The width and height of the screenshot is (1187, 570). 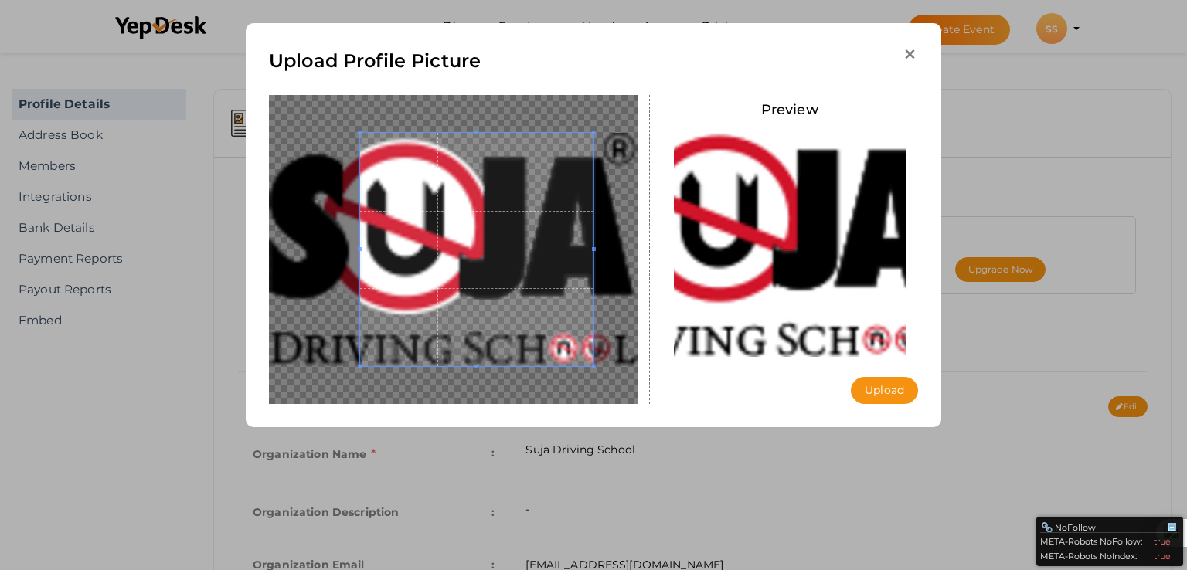 I want to click on label: Preview, so click(x=790, y=110).